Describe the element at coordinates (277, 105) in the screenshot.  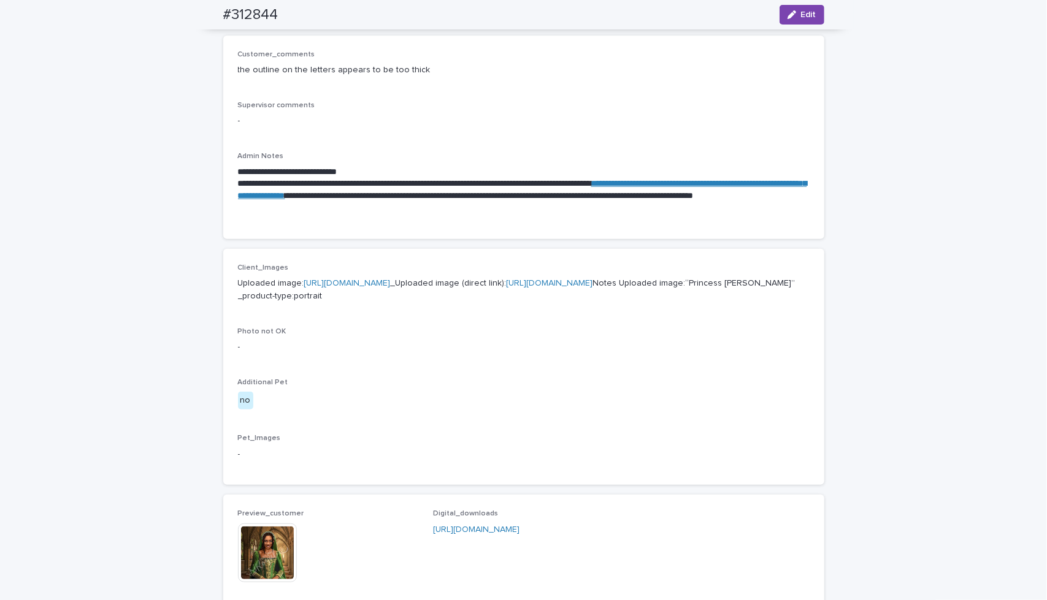
I see `span: Supervisor comments` at that location.